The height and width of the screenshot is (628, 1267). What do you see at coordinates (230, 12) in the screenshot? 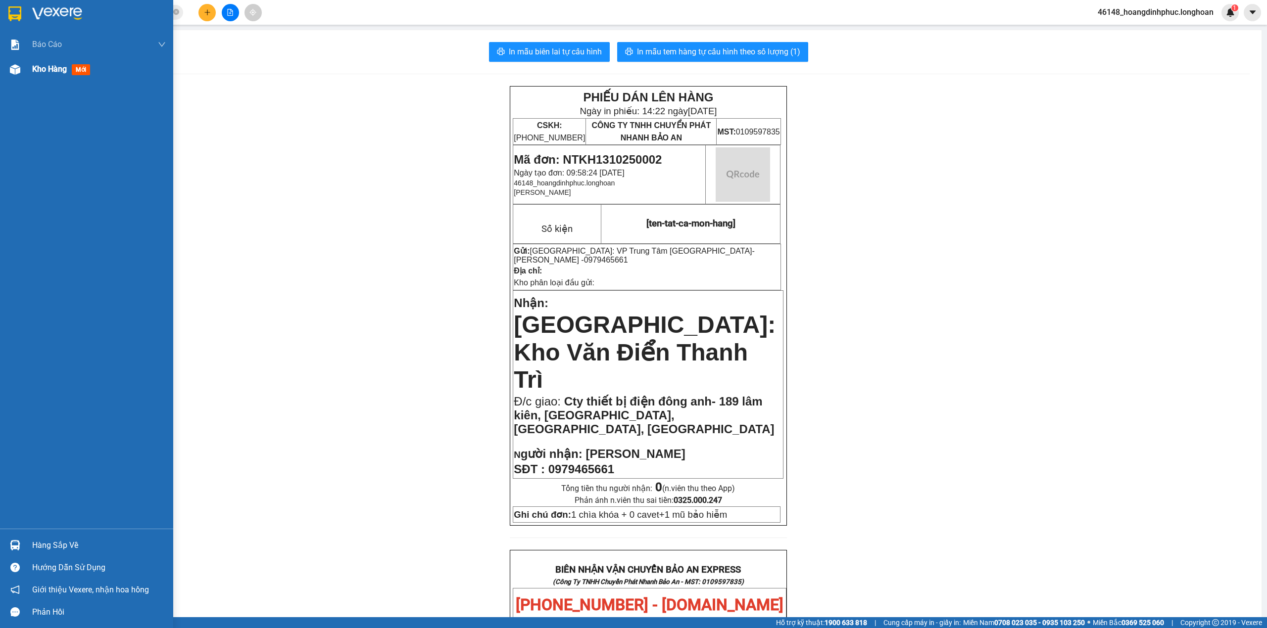
I see `button: file-add` at bounding box center [230, 12].